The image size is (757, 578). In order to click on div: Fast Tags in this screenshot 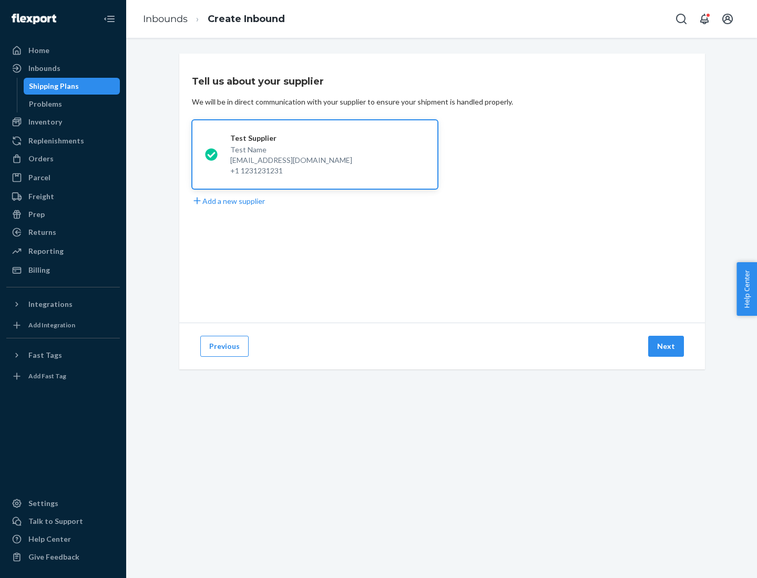, I will do `click(45, 355)`.